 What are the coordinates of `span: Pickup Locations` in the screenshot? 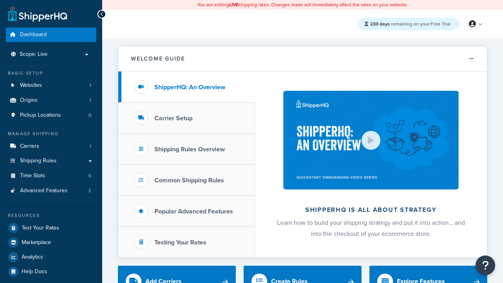 It's located at (40, 115).